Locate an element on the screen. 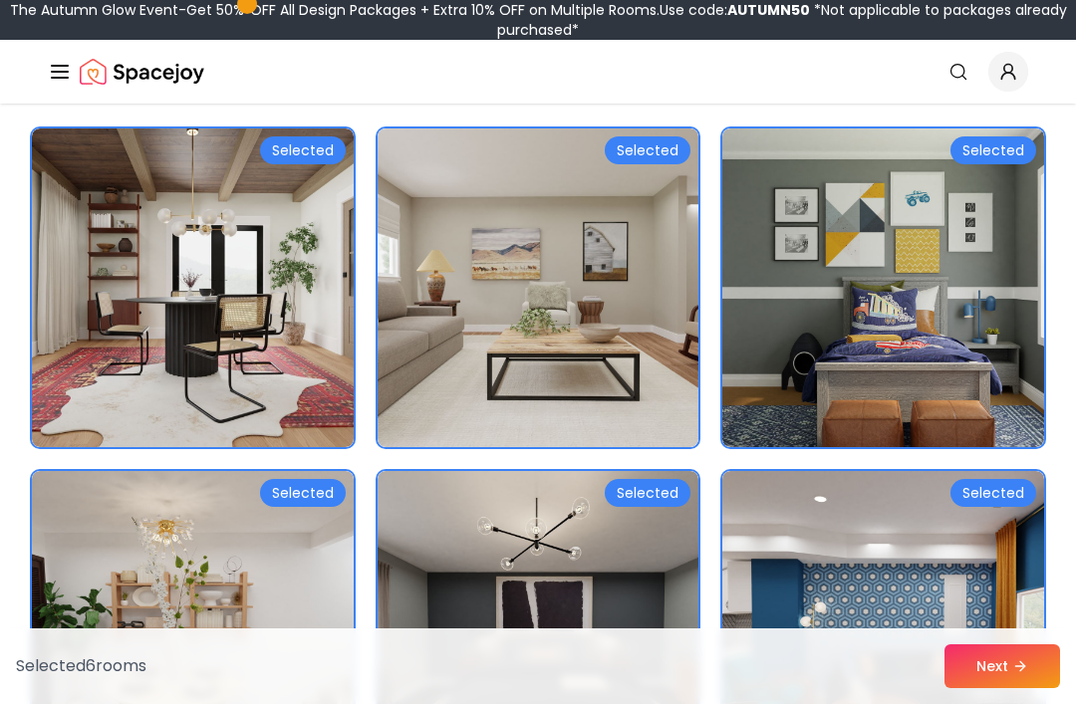 The image size is (1076, 704). p: Selected 6 room s is located at coordinates (81, 666).